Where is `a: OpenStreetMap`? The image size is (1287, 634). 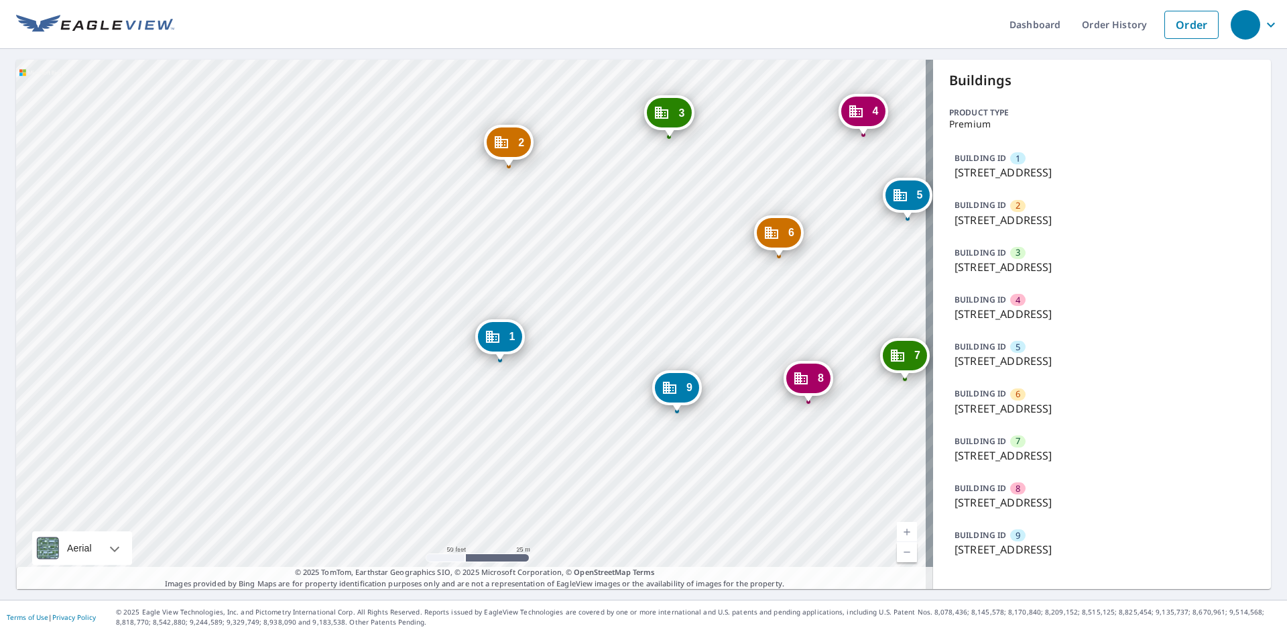
a: OpenStreetMap is located at coordinates (602, 571).